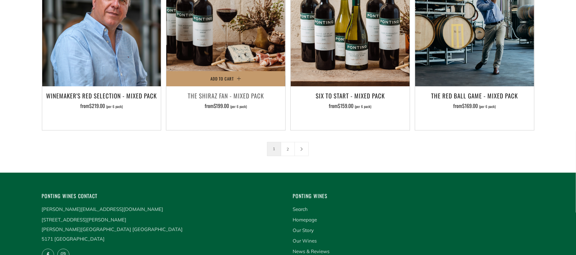 This screenshot has width=576, height=255. What do you see at coordinates (226, 106) in the screenshot?
I see `a: The Shiraz Fan - Mixed Pack from$199.00 (per 6 pack)` at bounding box center [226, 106].